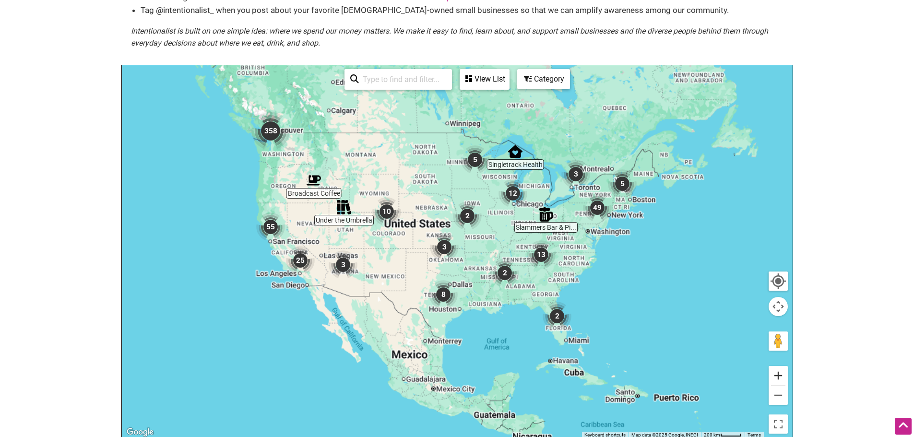 Image resolution: width=914 pixels, height=437 pixels. Describe the element at coordinates (450, 37) in the screenshot. I see `em: Intentionalist is built on one simple idea: where we spend our money matters. We make it easy to ...` at that location.